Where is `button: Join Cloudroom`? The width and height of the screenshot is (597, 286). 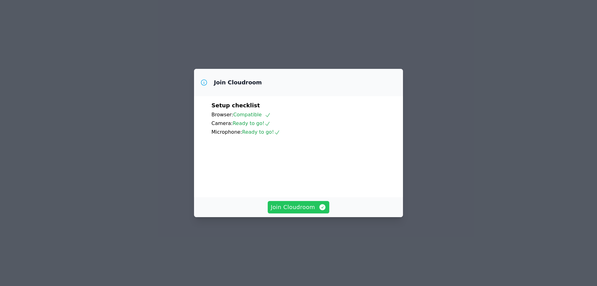 button: Join Cloudroom is located at coordinates (298, 208).